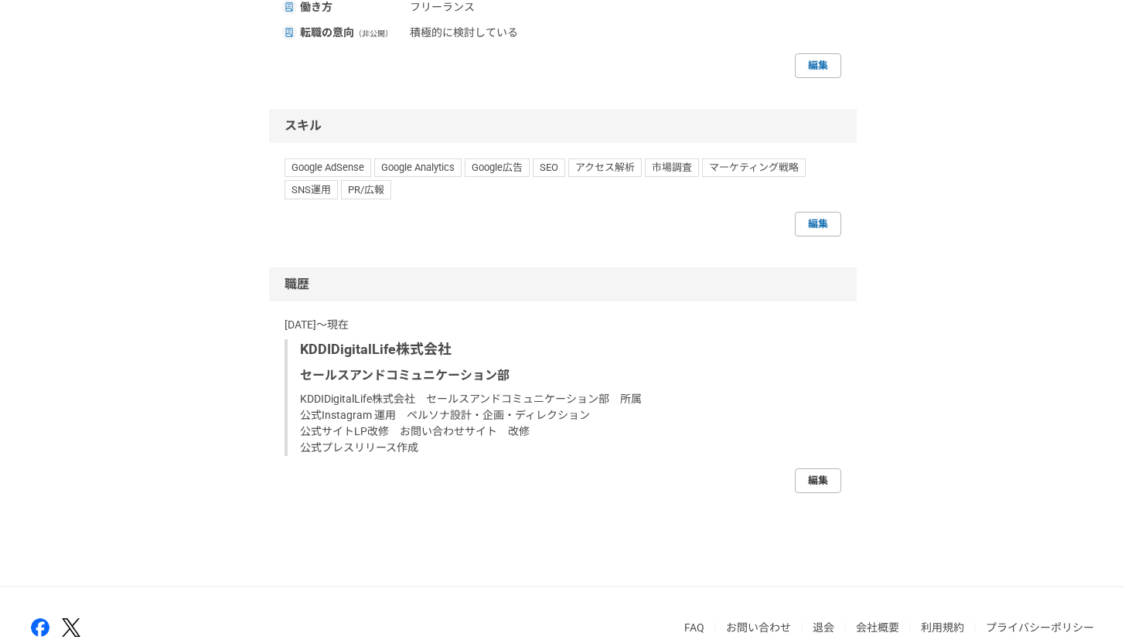 The image size is (1125, 643). What do you see at coordinates (497, 168) in the screenshot?
I see `span: Google広告` at bounding box center [497, 168].